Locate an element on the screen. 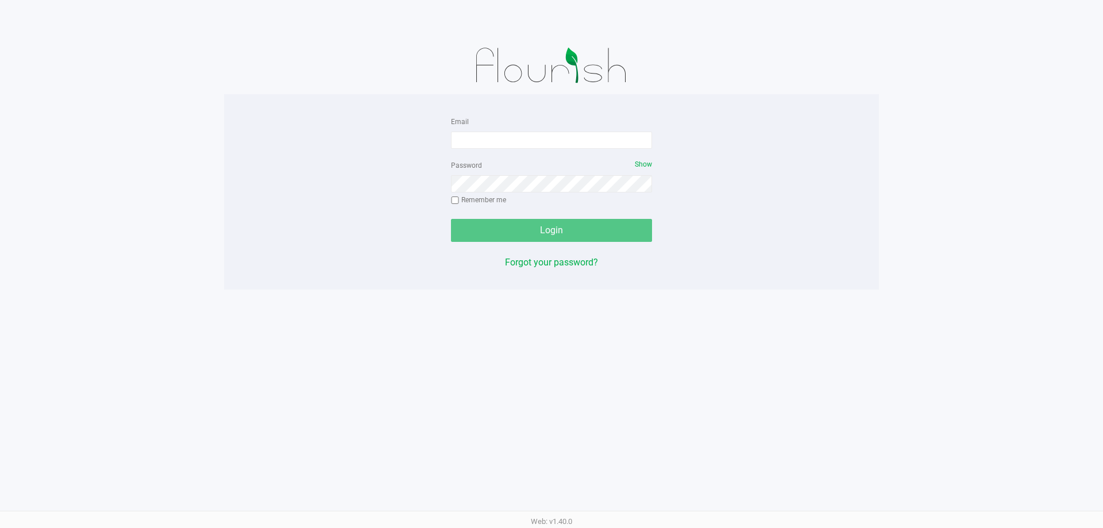 The image size is (1103, 528). span: Show is located at coordinates (643, 164).